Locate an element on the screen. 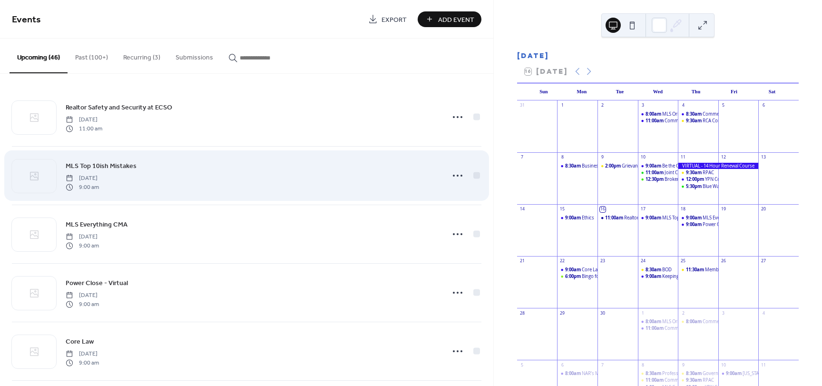  div: Joint Committee Luncheon is located at coordinates (692, 172).